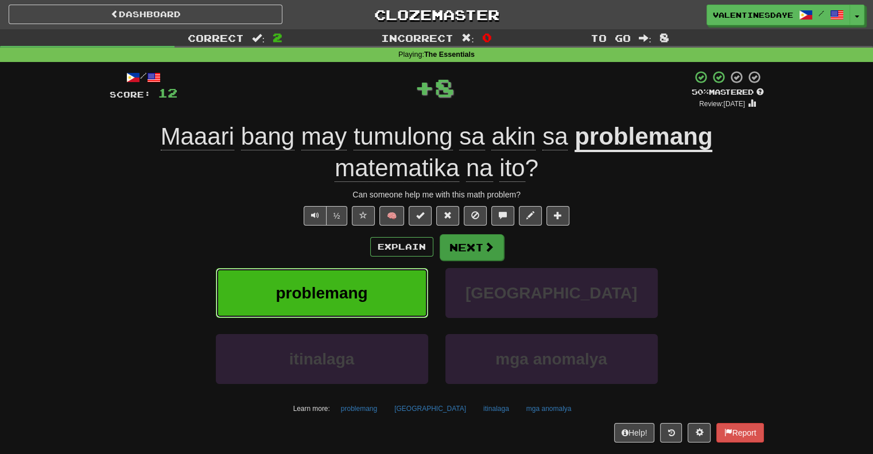 Image resolution: width=873 pixels, height=454 pixels. Describe the element at coordinates (671, 433) in the screenshot. I see `button: Round history (alt+y)` at that location.